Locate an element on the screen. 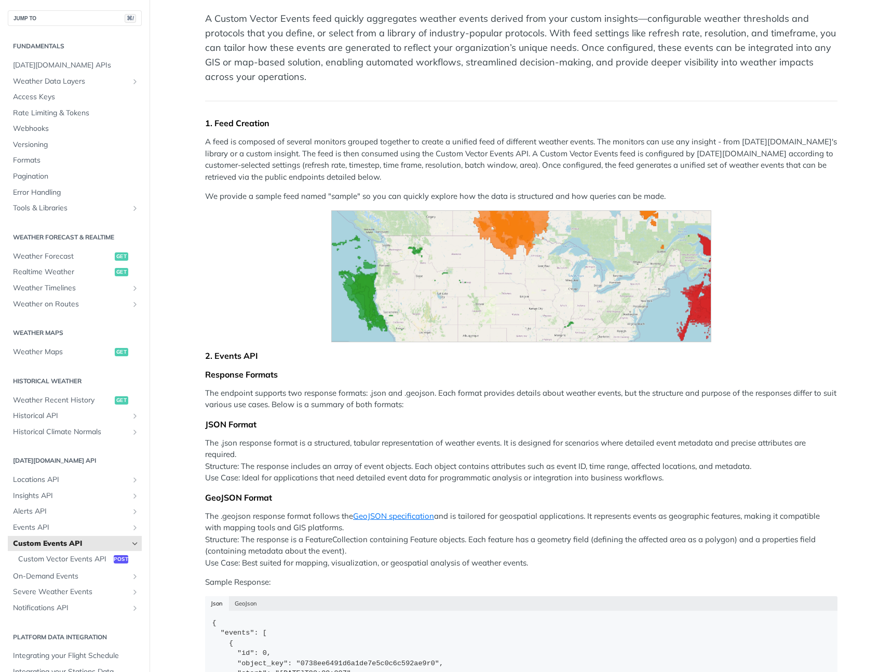 The height and width of the screenshot is (672, 893). a: Weather on RoutesShow subpages for Weather on Routes is located at coordinates (75, 304).